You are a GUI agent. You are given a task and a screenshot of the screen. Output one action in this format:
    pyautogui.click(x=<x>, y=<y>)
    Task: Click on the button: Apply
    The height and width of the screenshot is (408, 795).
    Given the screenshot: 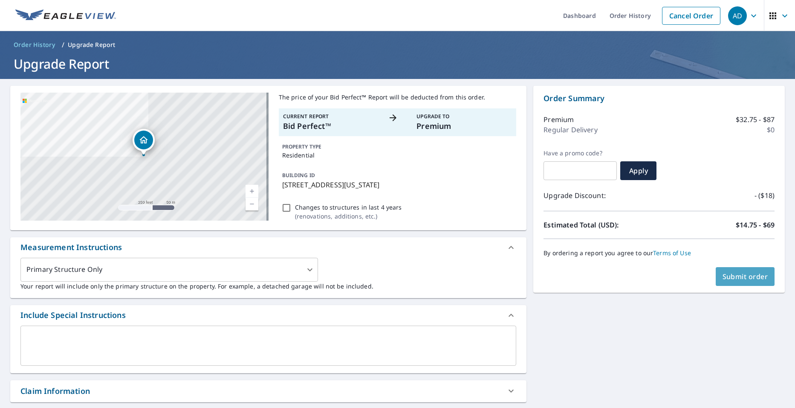 What is the action you would take?
    pyautogui.click(x=638, y=171)
    